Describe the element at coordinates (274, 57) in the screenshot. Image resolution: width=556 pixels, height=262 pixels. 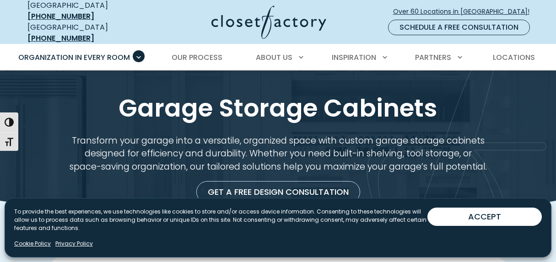
I see `span: About Us` at that location.